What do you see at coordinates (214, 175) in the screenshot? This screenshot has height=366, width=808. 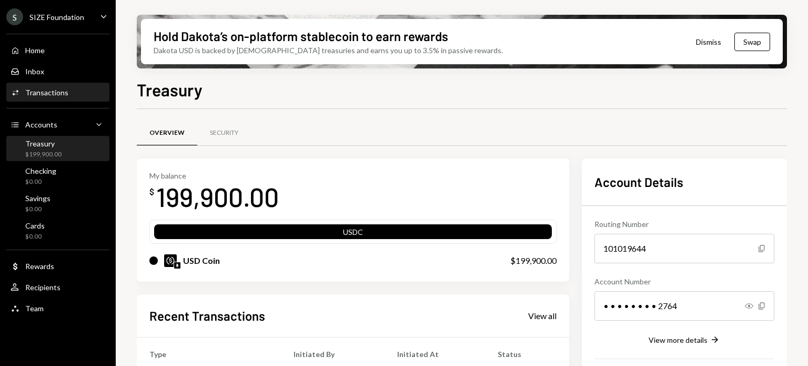 I see `div: My balance` at bounding box center [214, 175].